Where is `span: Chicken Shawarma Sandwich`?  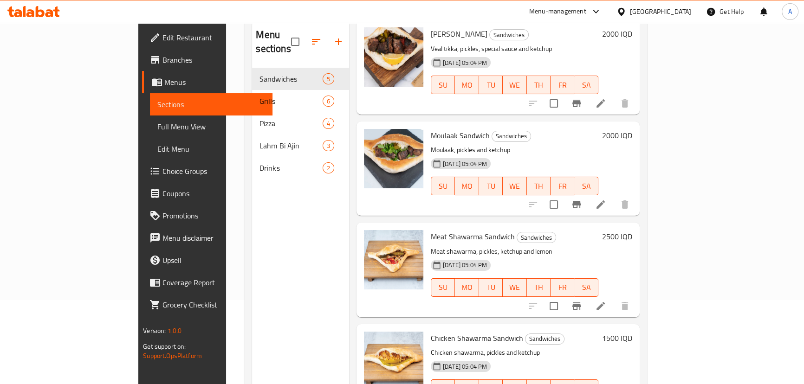 span: Chicken Shawarma Sandwich is located at coordinates (477, 339).